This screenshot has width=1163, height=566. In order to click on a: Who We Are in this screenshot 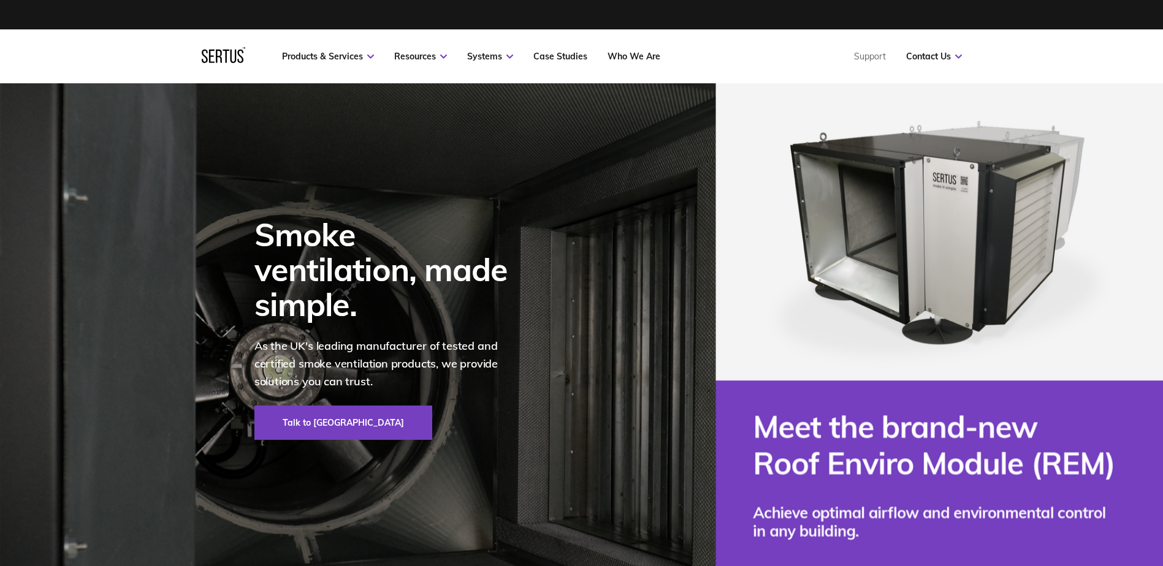, I will do `click(634, 56)`.